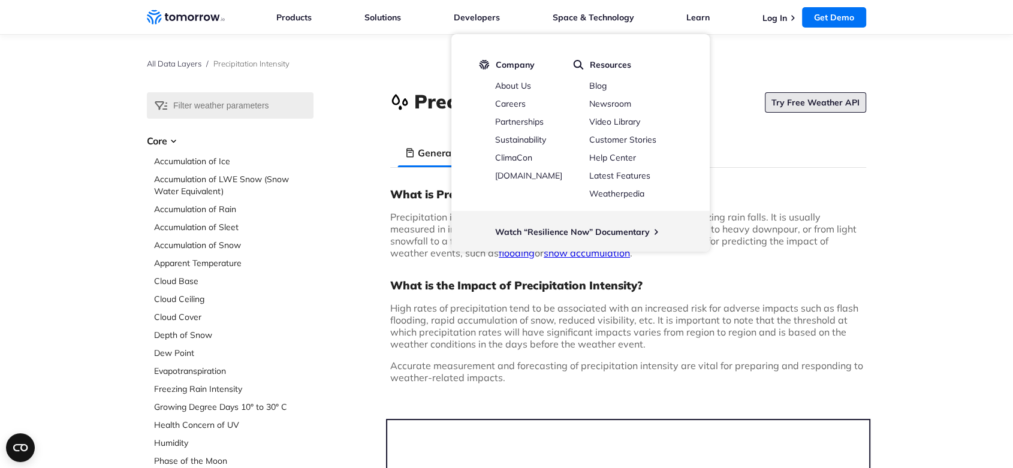 The width and height of the screenshot is (1013, 468). Describe the element at coordinates (612, 158) in the screenshot. I see `a: Help Center` at that location.